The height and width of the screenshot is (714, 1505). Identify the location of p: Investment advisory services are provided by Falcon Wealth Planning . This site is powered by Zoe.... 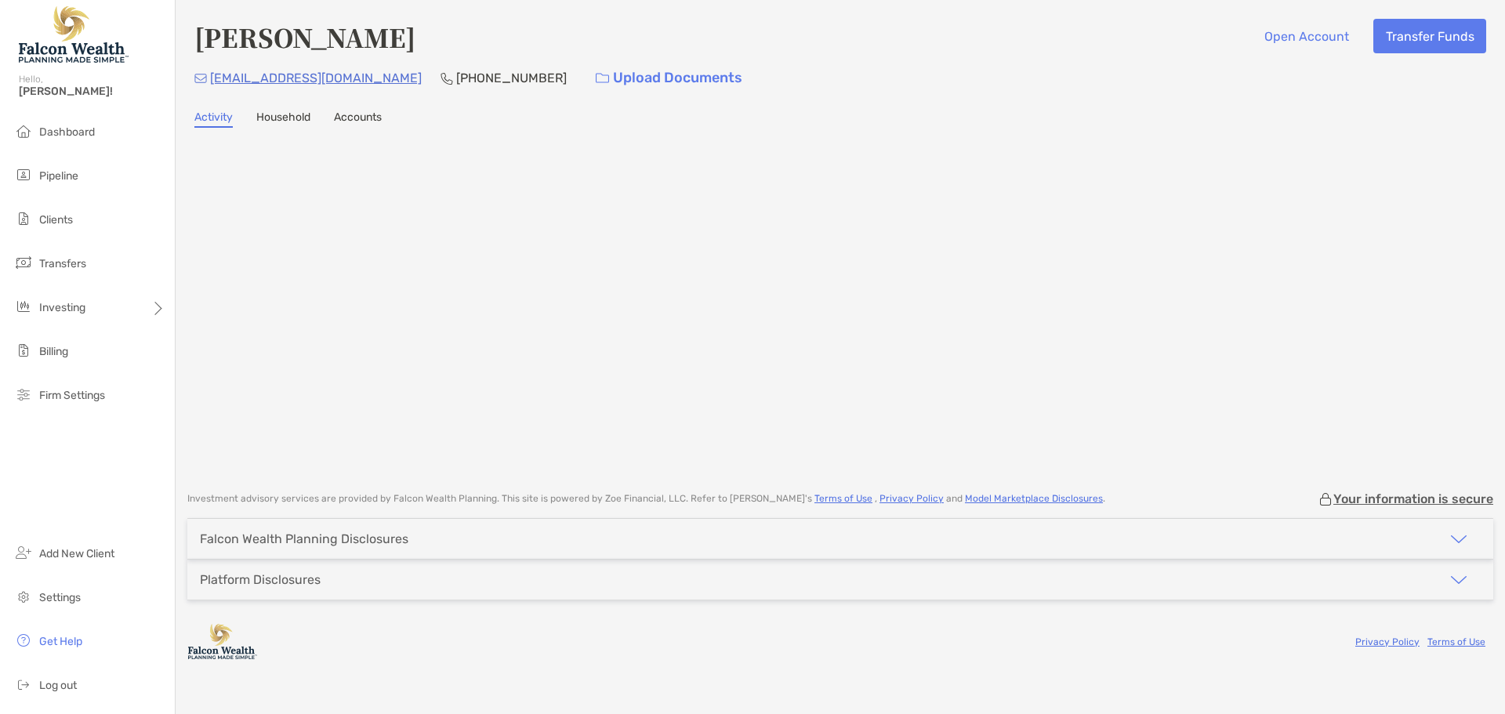
(646, 498).